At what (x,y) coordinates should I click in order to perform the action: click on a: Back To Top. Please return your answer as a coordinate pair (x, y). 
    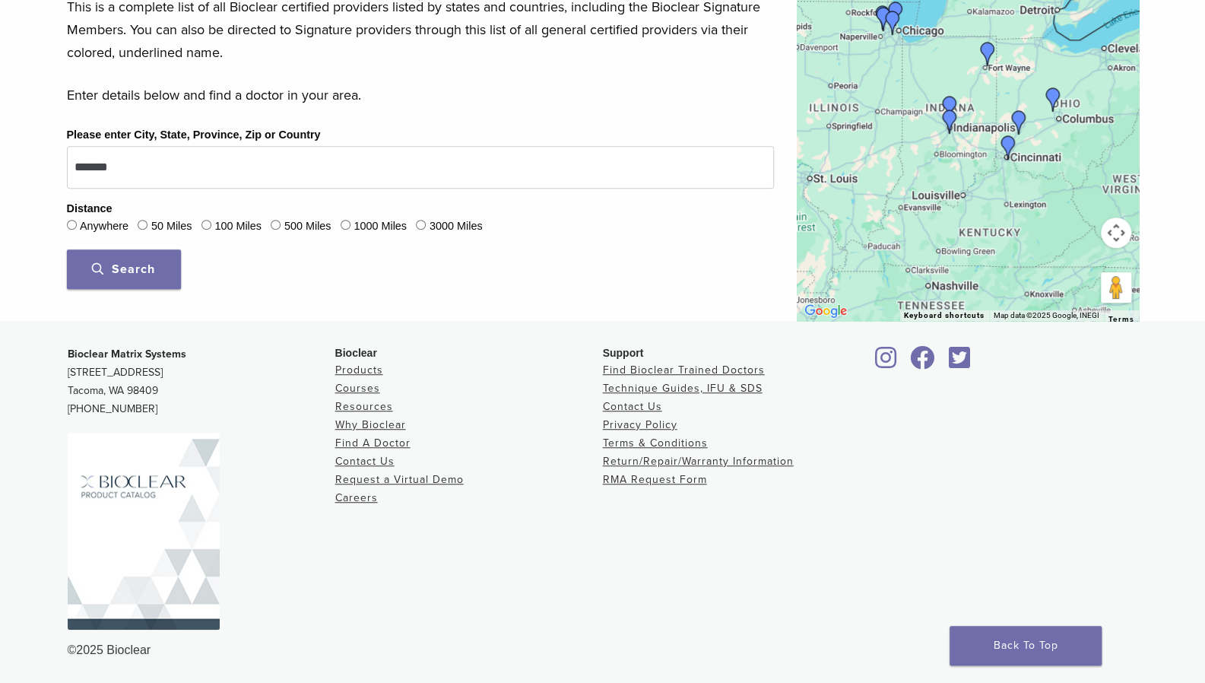
    Looking at the image, I should click on (1025, 645).